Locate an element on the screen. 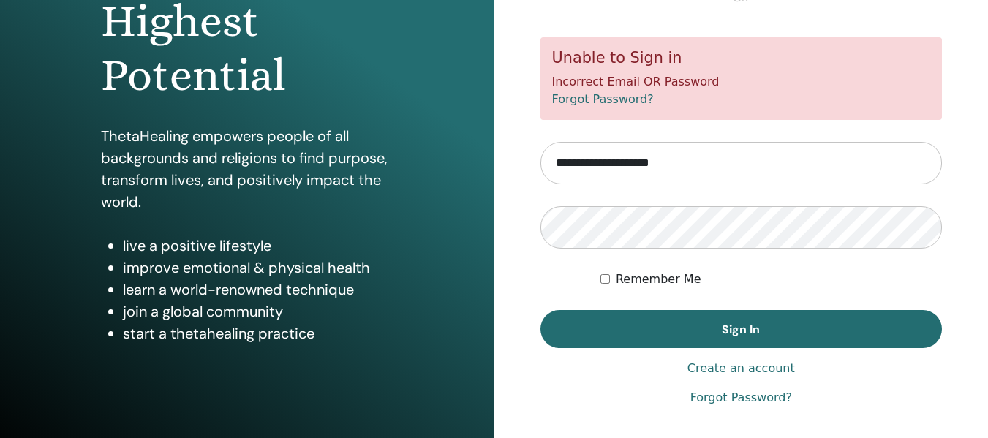  li: improve emotional & physical health is located at coordinates (258, 268).